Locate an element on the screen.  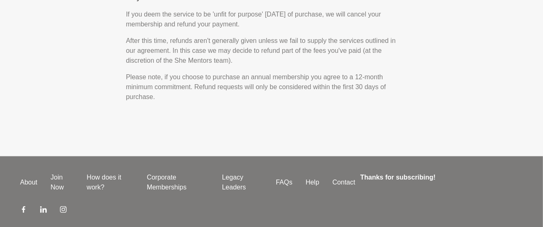
a: FAQs is located at coordinates (284, 183).